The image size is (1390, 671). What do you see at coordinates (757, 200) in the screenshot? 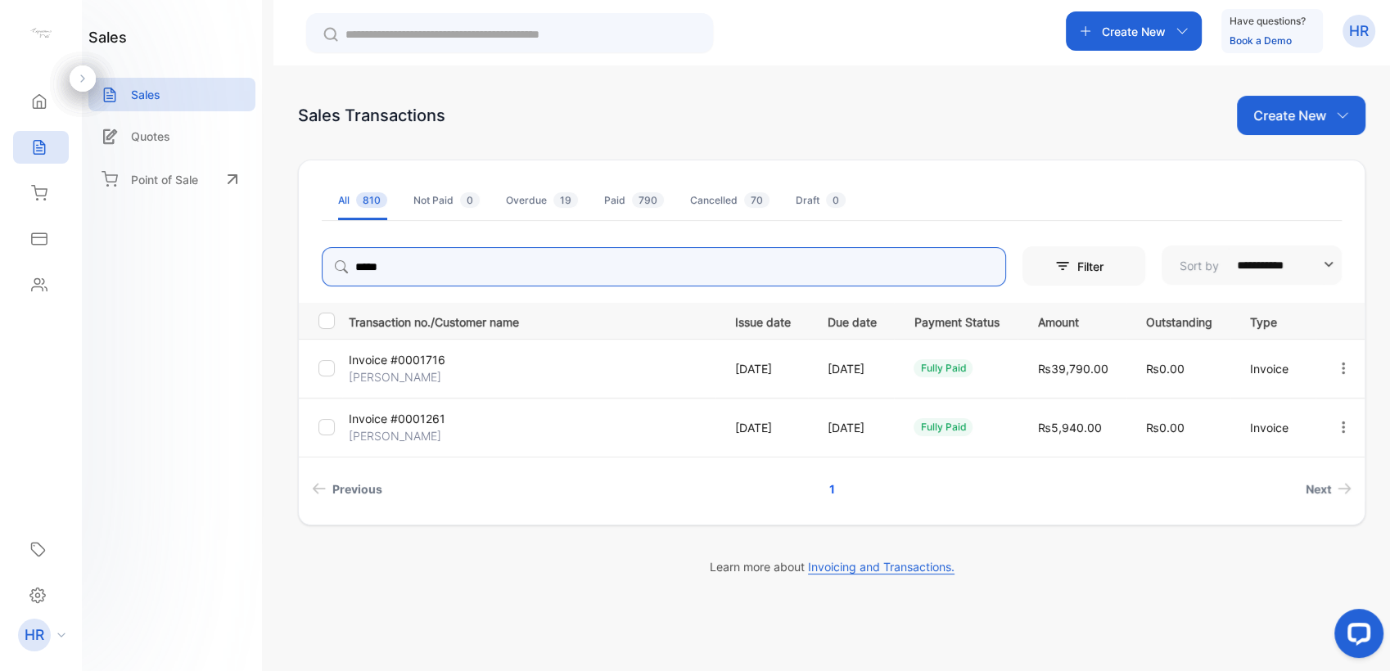
I see `span: 70` at bounding box center [757, 200].